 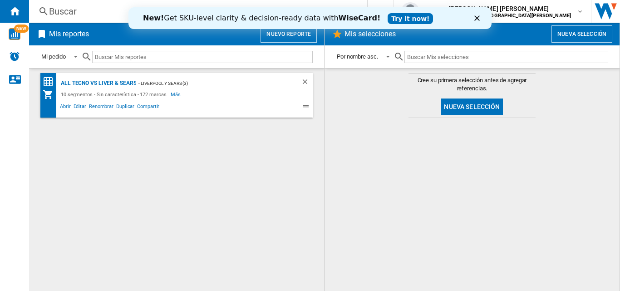 What do you see at coordinates (54, 56) in the screenshot?
I see `div: Mi pedido` at bounding box center [54, 56].